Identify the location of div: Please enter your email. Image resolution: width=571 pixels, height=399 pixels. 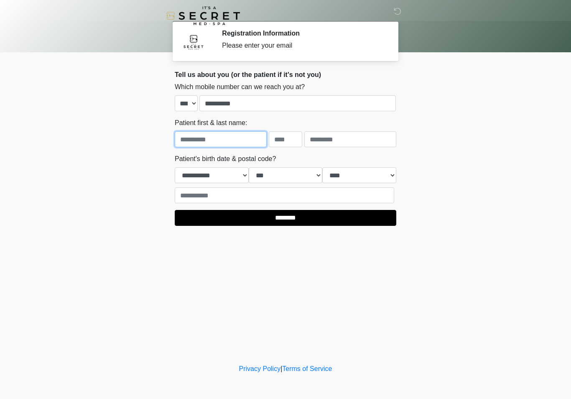
(303, 46).